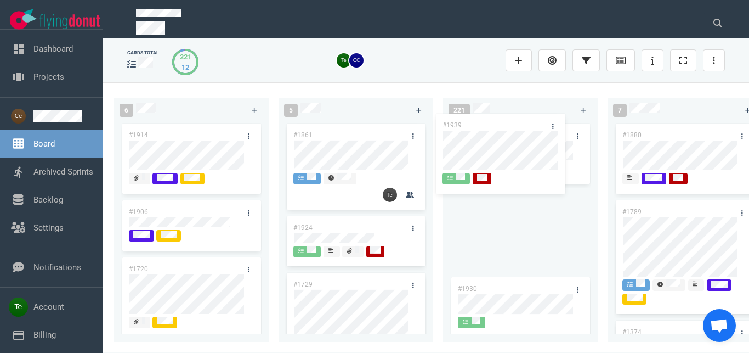 This screenshot has width=749, height=353. What do you see at coordinates (44, 335) in the screenshot?
I see `a: Billing` at bounding box center [44, 335].